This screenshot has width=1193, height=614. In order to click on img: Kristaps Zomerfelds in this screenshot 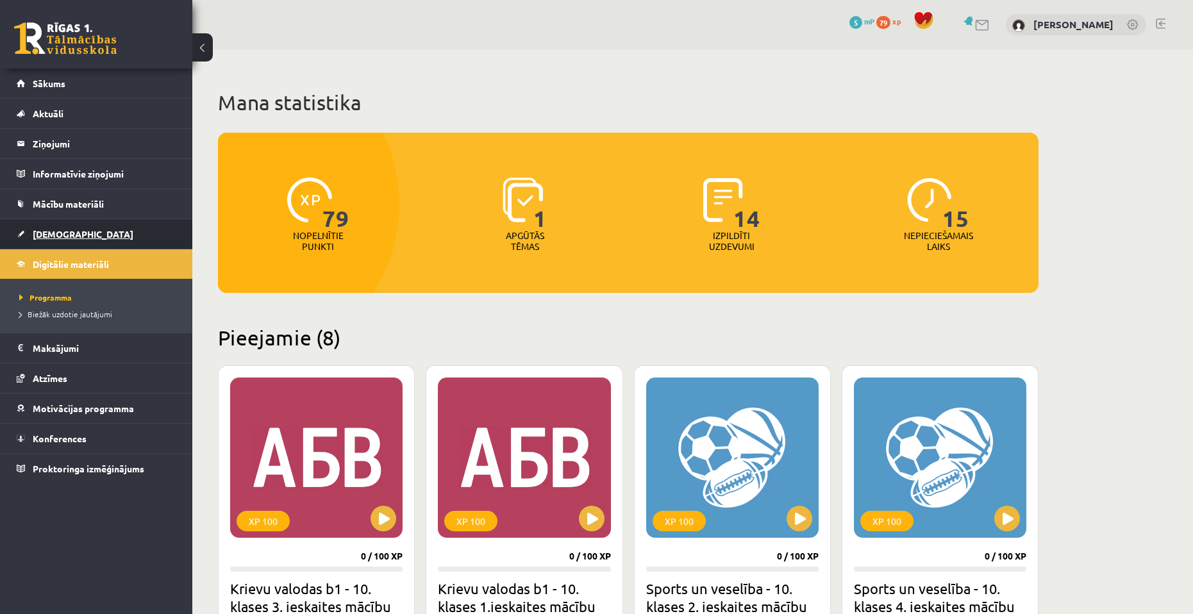, I will do `click(1018, 26)`.